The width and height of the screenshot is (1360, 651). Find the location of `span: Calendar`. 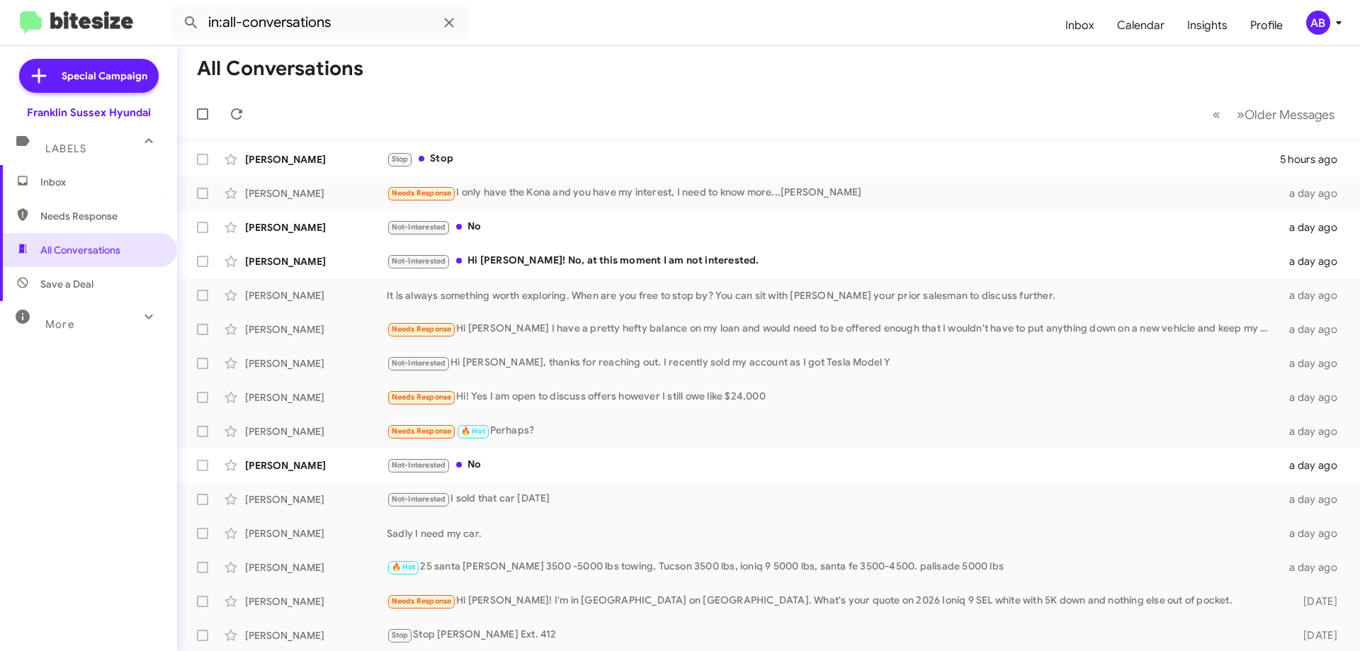

span: Calendar is located at coordinates (1140, 26).